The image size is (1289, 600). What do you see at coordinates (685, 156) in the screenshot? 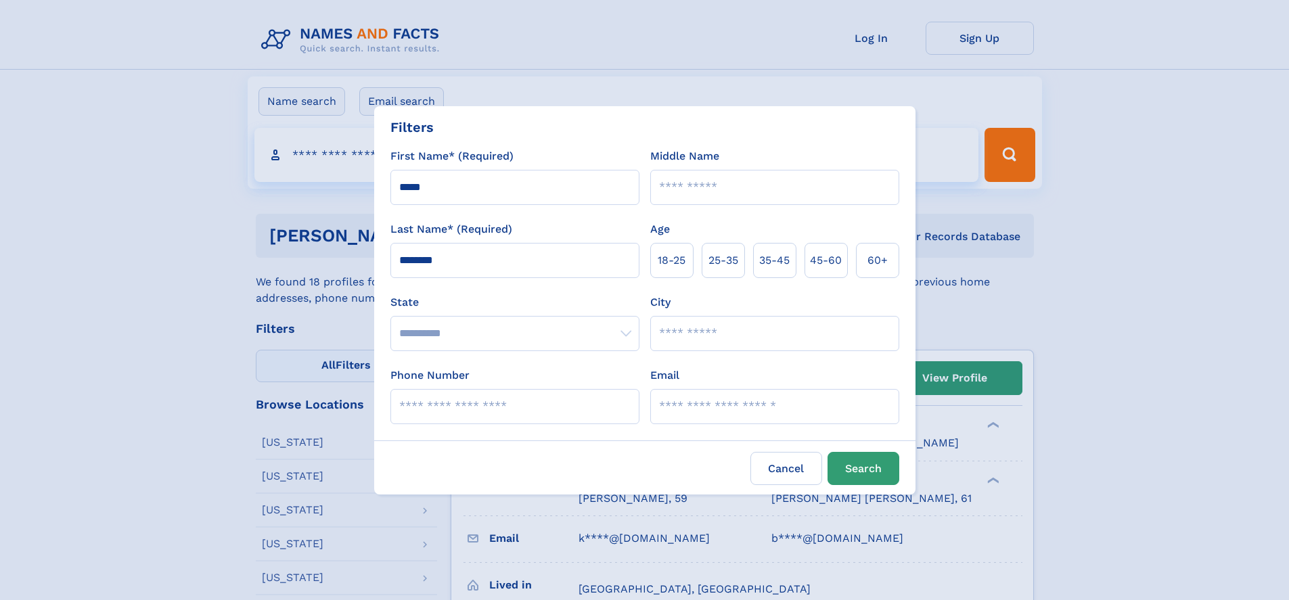
I see `label: Middle Name` at bounding box center [685, 156].